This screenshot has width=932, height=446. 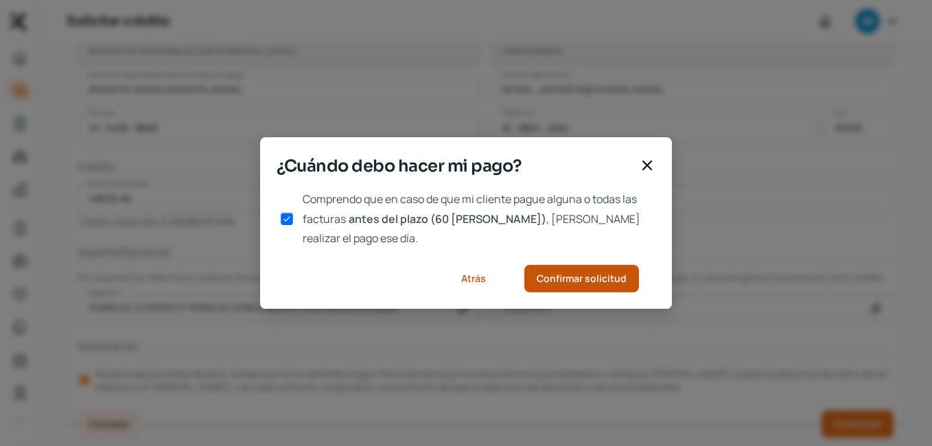 What do you see at coordinates (582, 279) in the screenshot?
I see `button: Confirmar solicitud` at bounding box center [582, 279].